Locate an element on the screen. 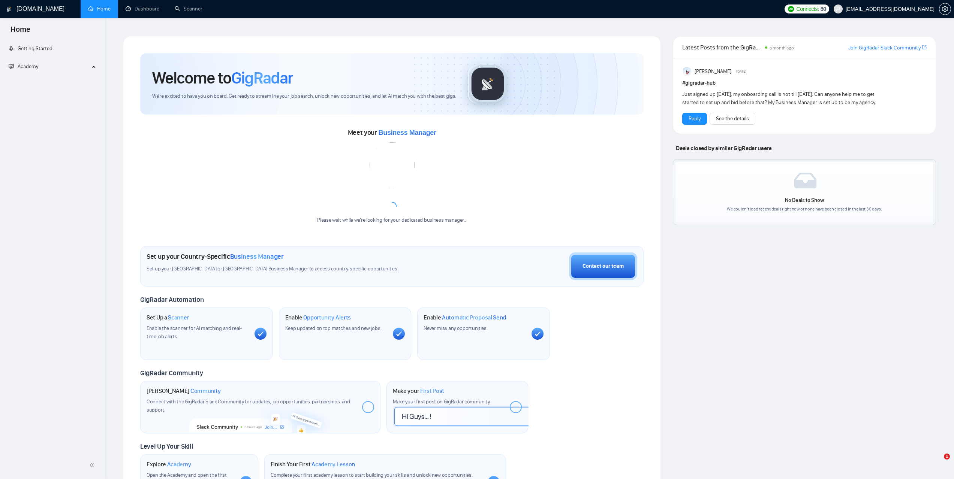  h1: # gigradar-hub is located at coordinates (804, 83).